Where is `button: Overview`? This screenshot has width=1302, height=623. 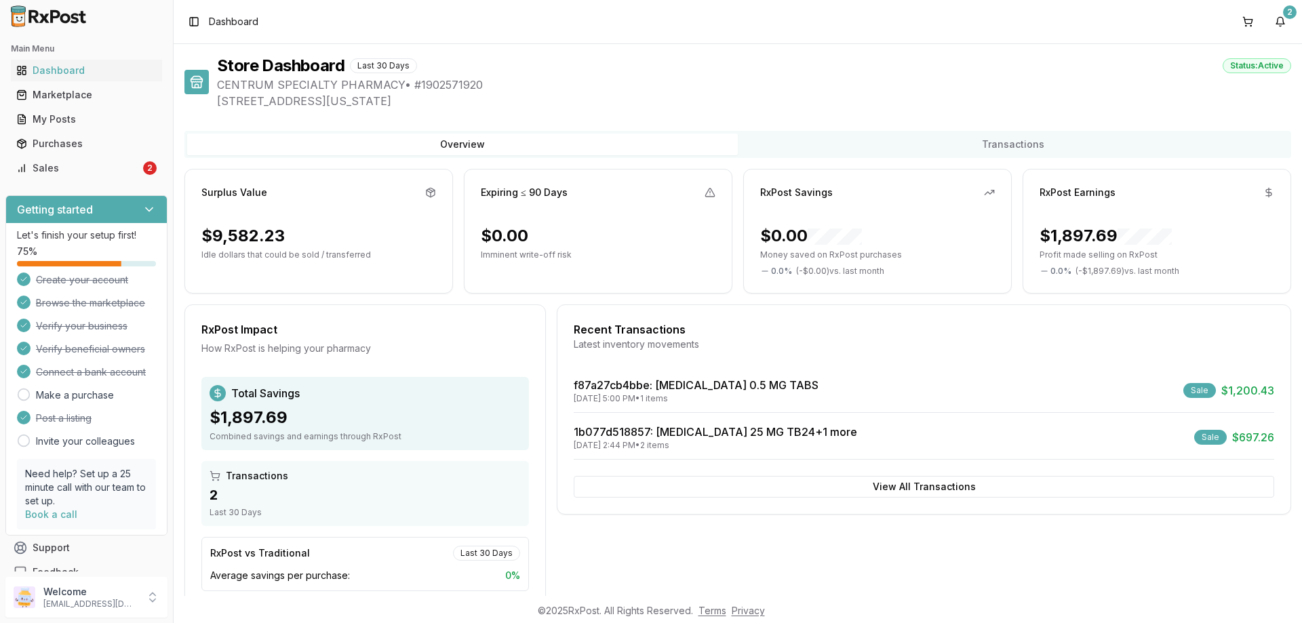
button: Overview is located at coordinates (462, 144).